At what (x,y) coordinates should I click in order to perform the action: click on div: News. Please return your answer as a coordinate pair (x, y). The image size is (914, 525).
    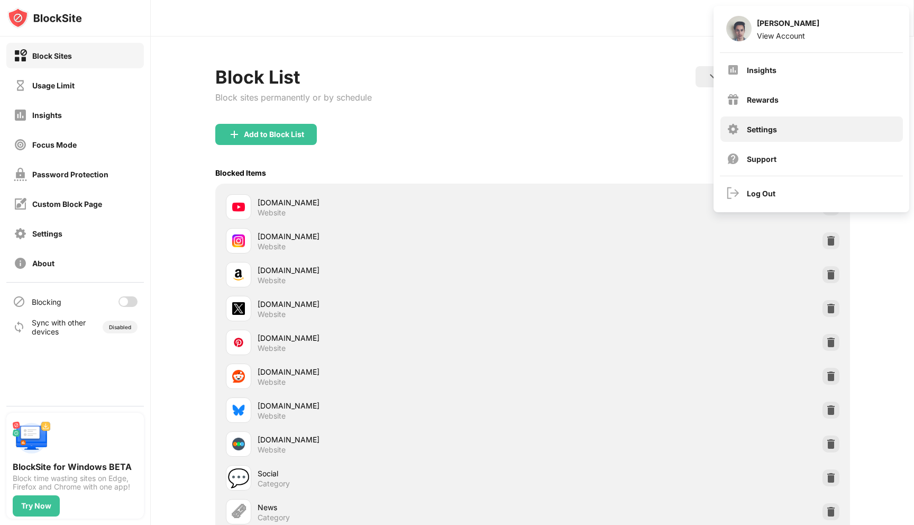
    Looking at the image, I should click on (395, 507).